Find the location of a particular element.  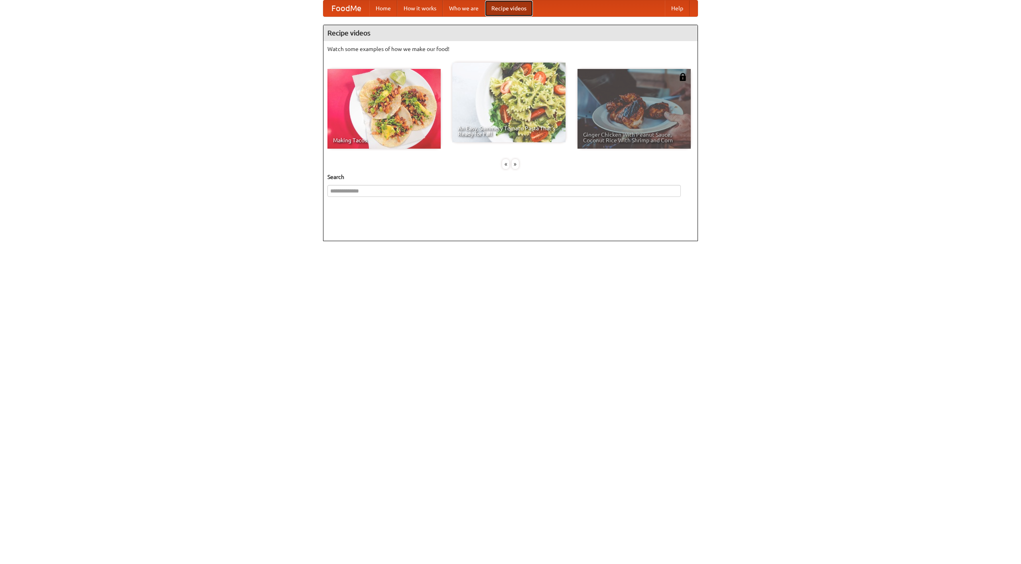

h5: Search is located at coordinates (511, 177).